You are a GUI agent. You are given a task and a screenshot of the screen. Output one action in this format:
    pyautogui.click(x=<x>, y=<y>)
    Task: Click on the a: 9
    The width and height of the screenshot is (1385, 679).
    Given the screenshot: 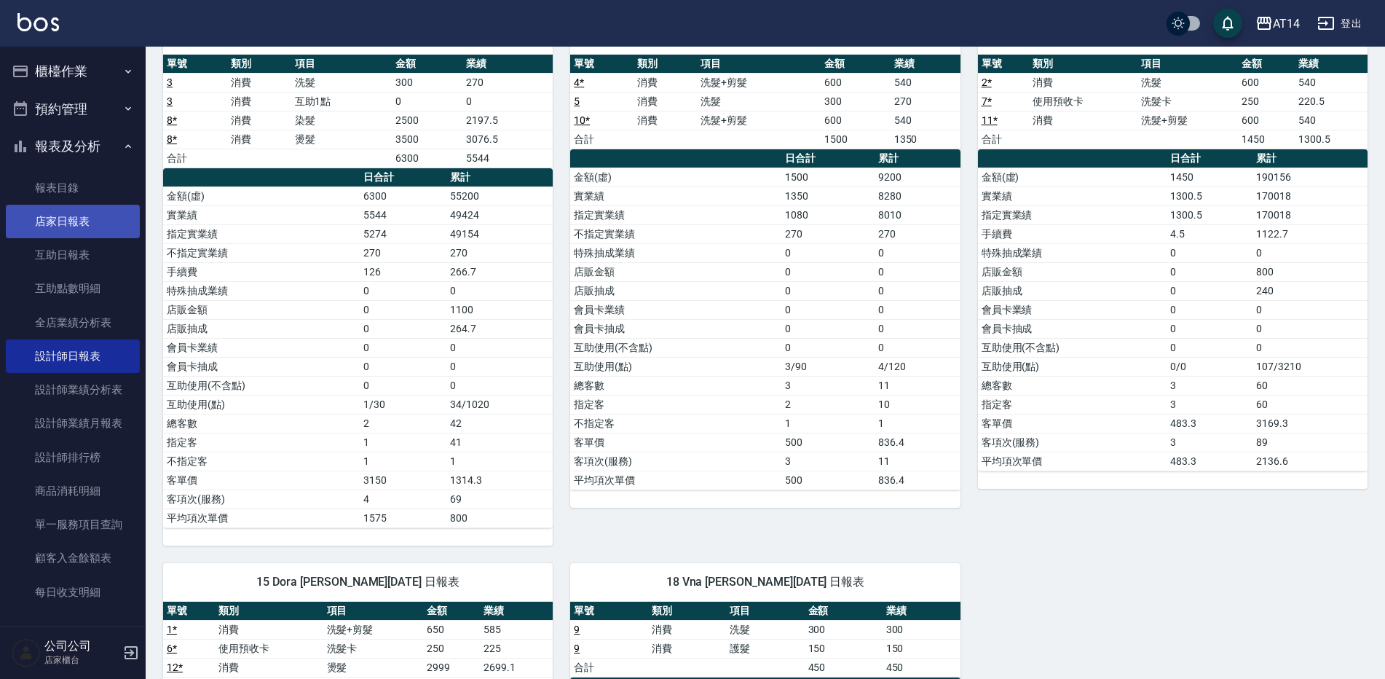 What is the action you would take?
    pyautogui.click(x=577, y=648)
    